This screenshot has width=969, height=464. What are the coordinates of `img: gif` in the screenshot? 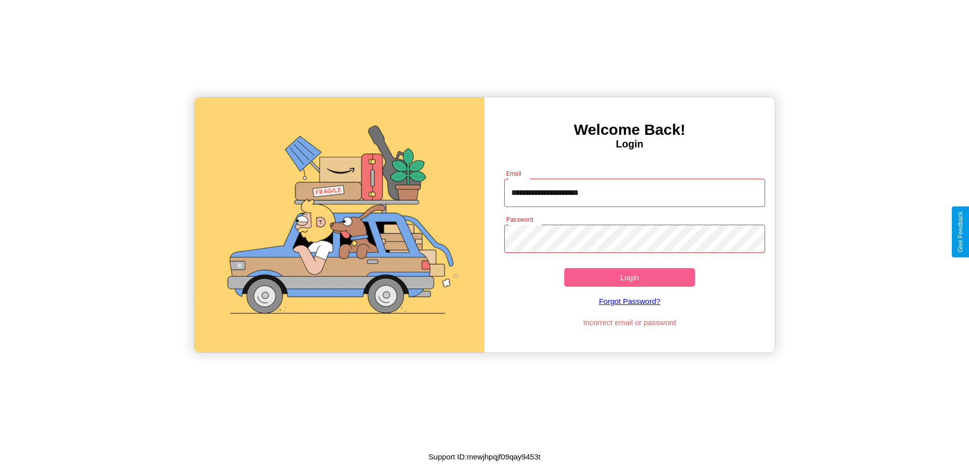 It's located at (339, 225).